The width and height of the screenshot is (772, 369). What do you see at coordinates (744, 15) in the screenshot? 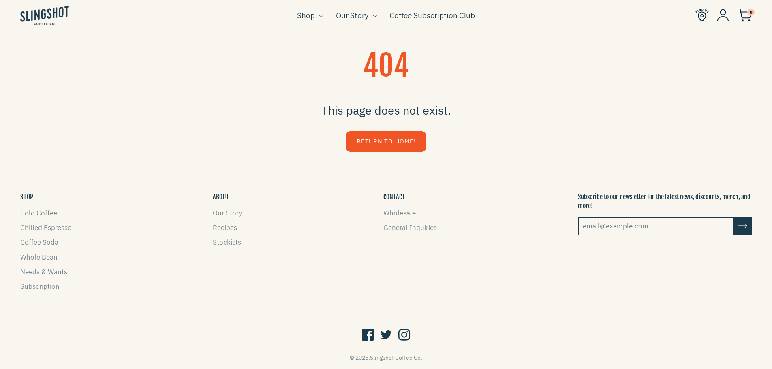
I see `img: cart` at bounding box center [744, 15].